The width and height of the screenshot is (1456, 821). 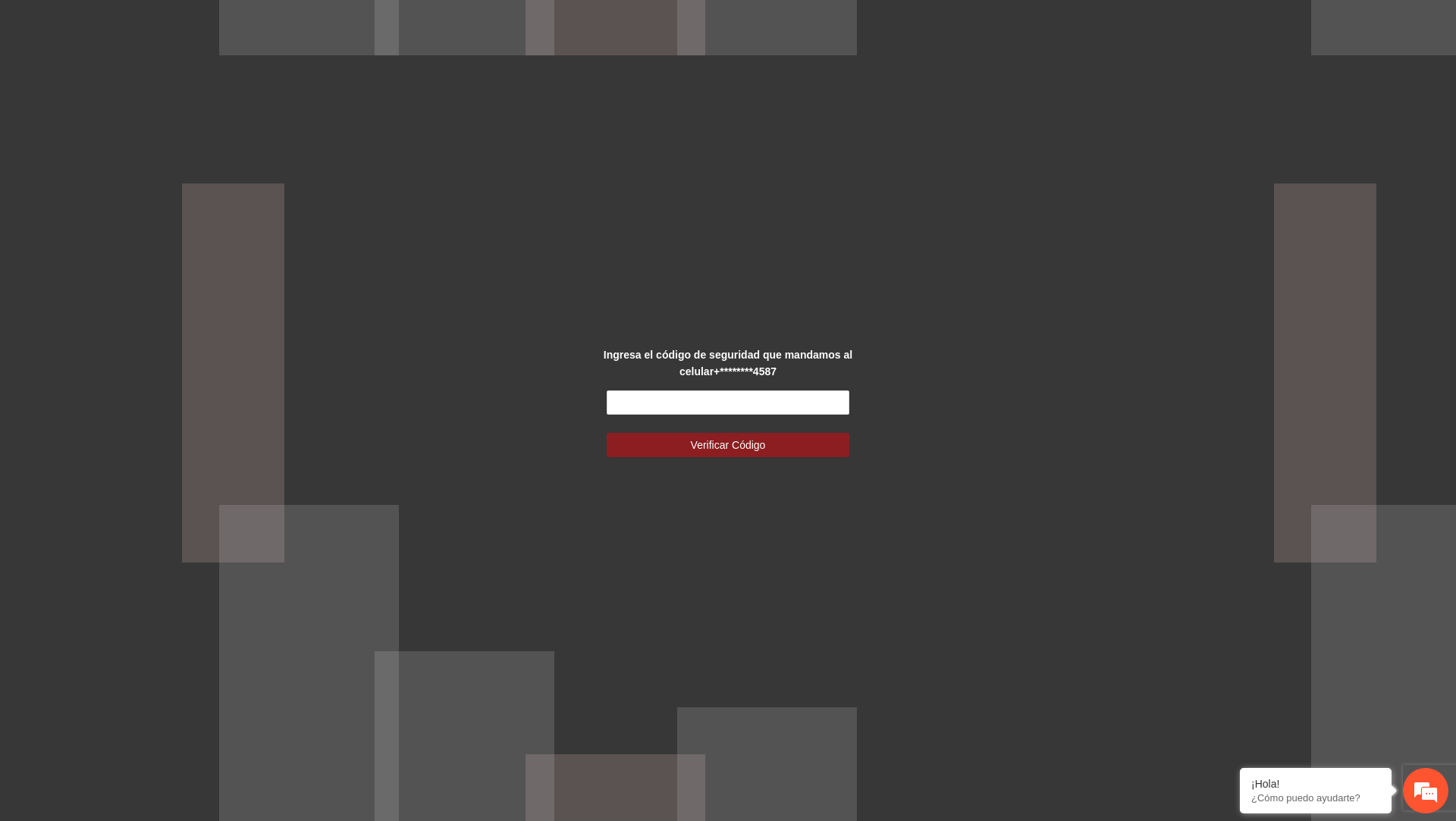 What do you see at coordinates (728, 445) in the screenshot?
I see `button: Verificar Código` at bounding box center [728, 445].